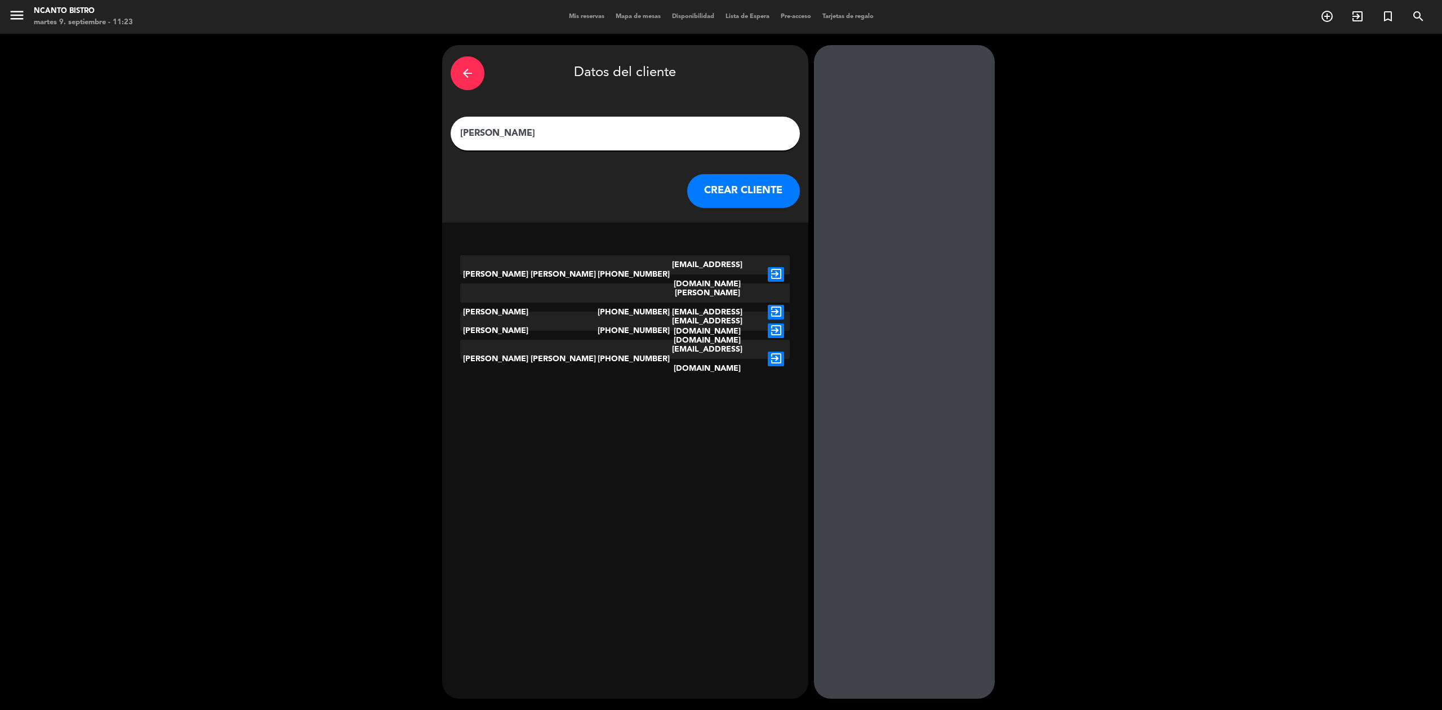  Describe the element at coordinates (468, 73) in the screenshot. I see `i: arrow_back` at that location.